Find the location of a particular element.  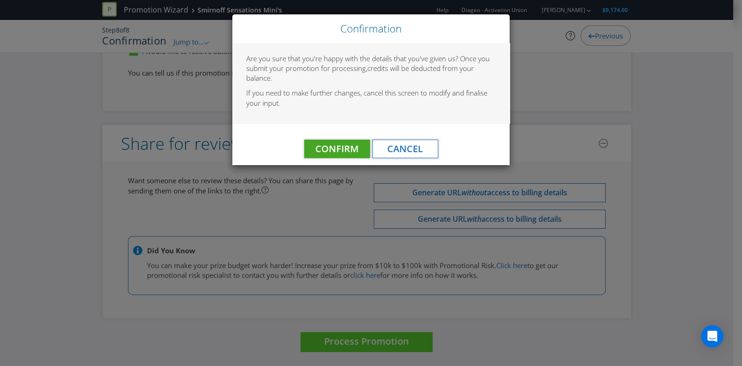

span: credits will be deducted from your balance is located at coordinates (360, 73).